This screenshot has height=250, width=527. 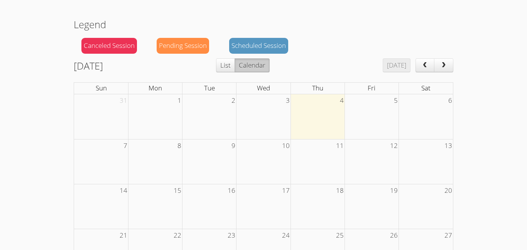 What do you see at coordinates (288, 100) in the screenshot?
I see `span: 3` at bounding box center [288, 100].